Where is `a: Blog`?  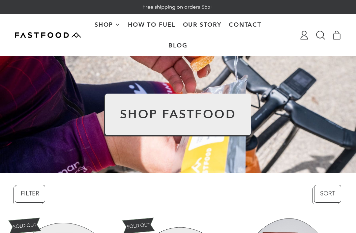
a: Blog is located at coordinates (178, 45).